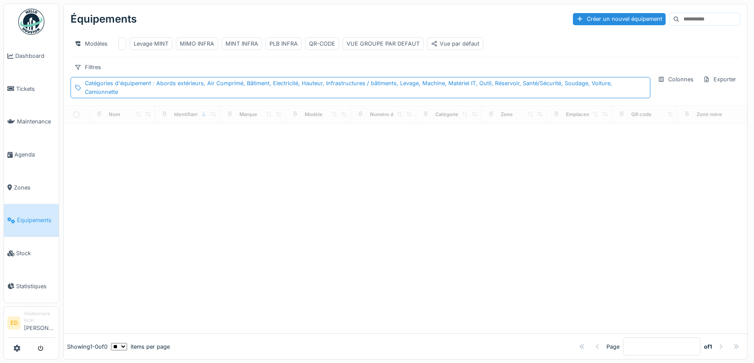 Image resolution: width=754 pixels, height=363 pixels. What do you see at coordinates (40, 317) in the screenshot?
I see `div: Gestionnaire local` at bounding box center [40, 317].